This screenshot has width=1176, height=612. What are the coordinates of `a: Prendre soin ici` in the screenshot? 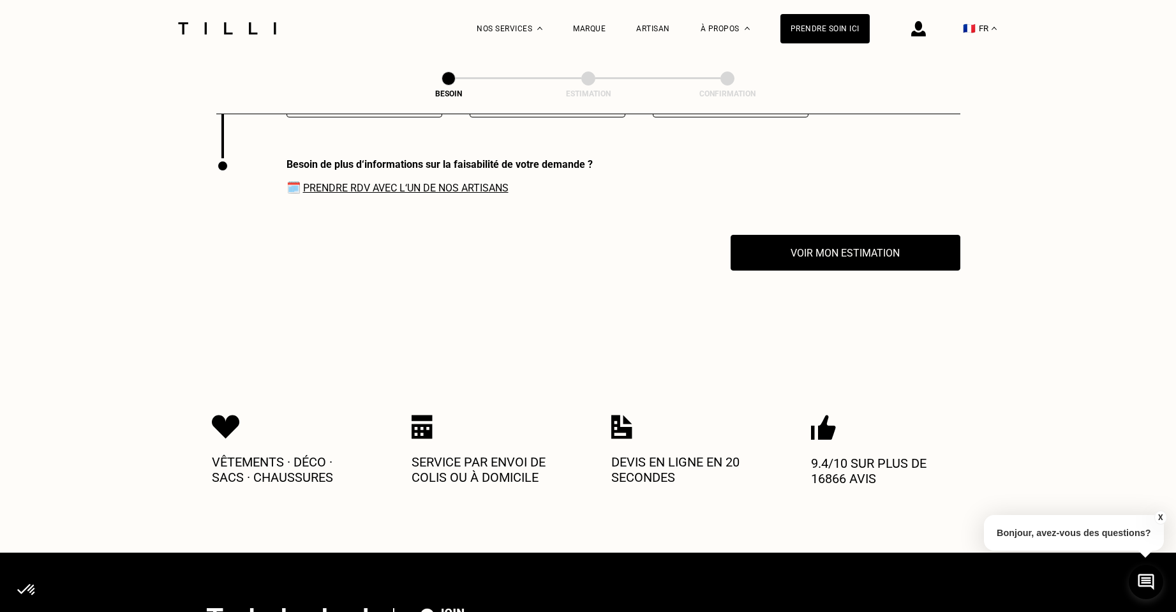 It's located at (825, 29).